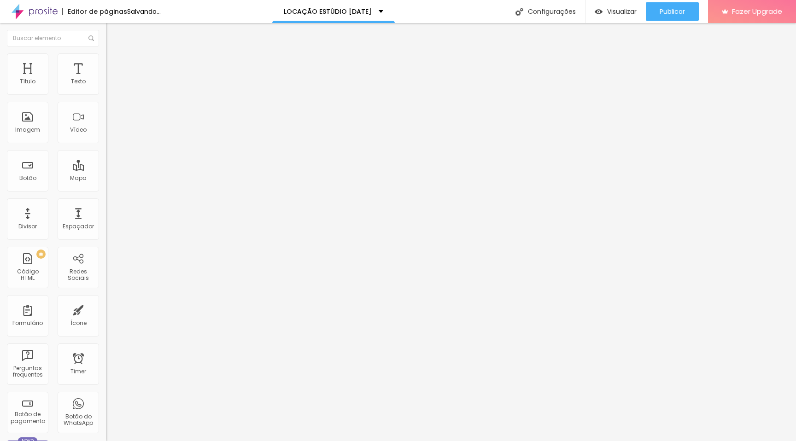  Describe the element at coordinates (27, 275) in the screenshot. I see `div: Código HTML` at that location.